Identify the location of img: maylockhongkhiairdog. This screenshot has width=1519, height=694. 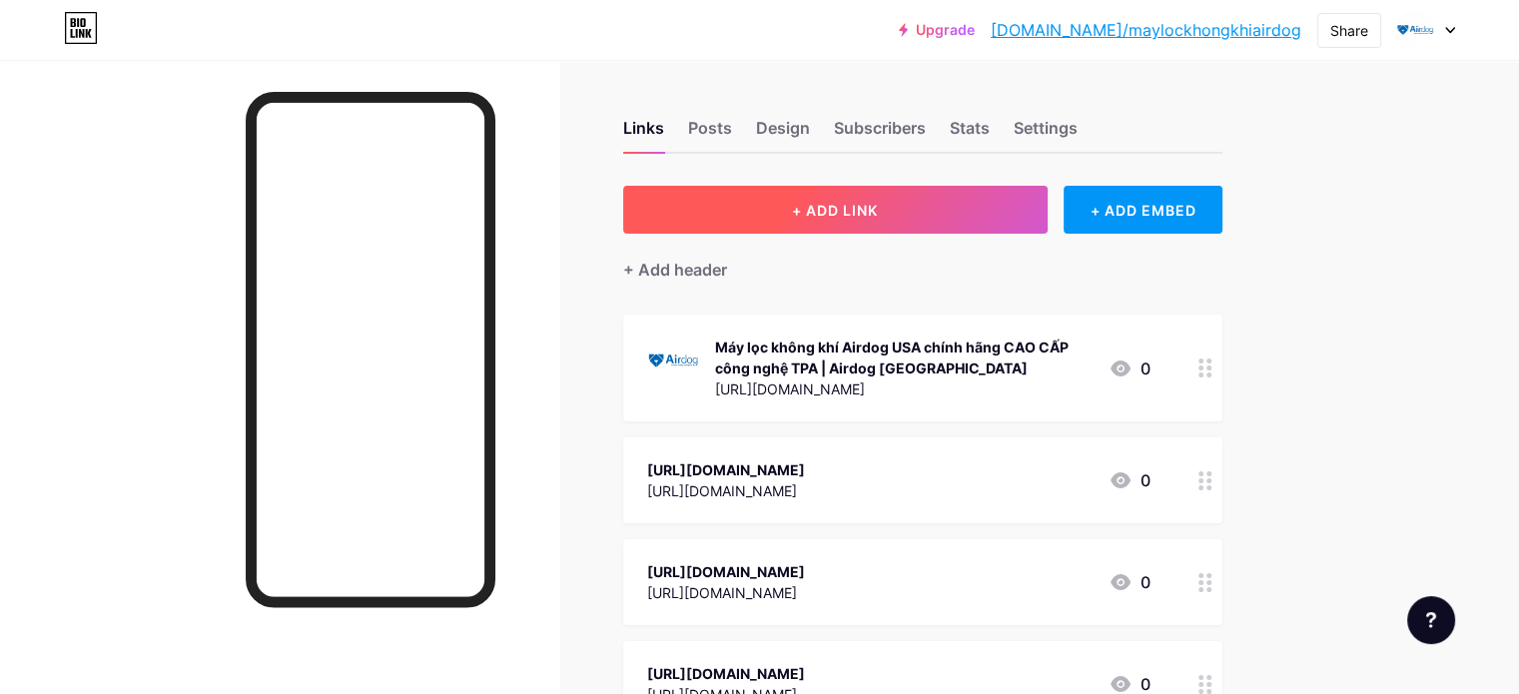
(1415, 30).